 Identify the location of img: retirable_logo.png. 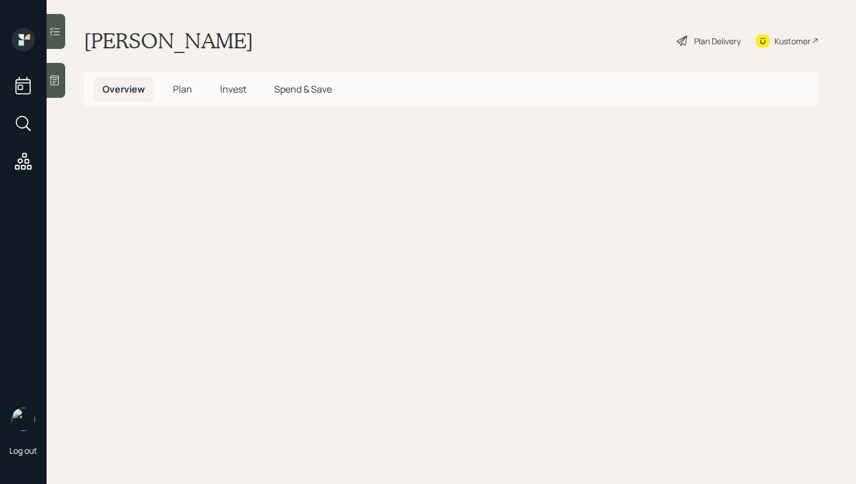
(23, 419).